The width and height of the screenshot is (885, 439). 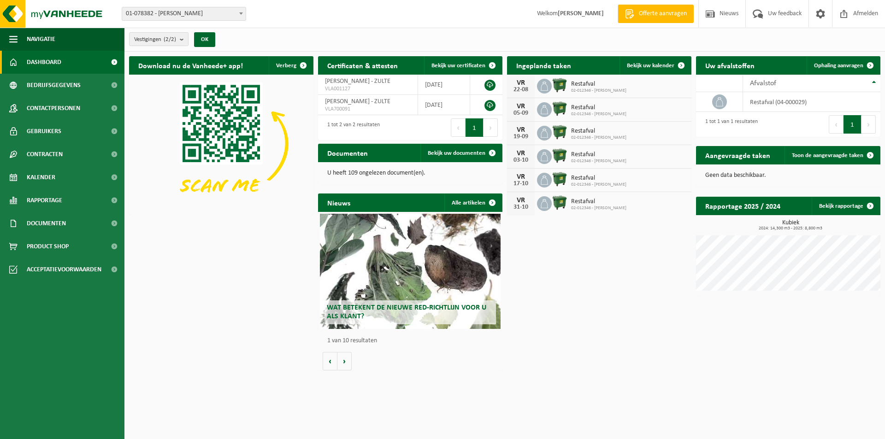 What do you see at coordinates (47, 246) in the screenshot?
I see `span: Product Shop` at bounding box center [47, 246].